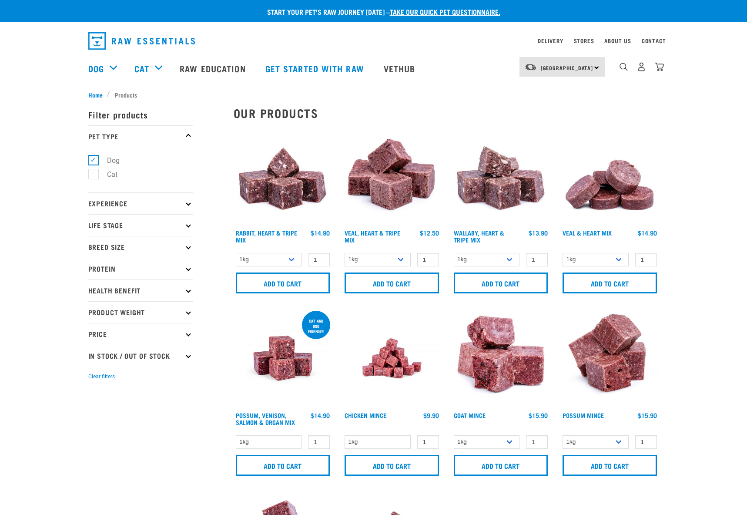 The height and width of the screenshot is (515, 747). I want to click on label: Cat, so click(107, 174).